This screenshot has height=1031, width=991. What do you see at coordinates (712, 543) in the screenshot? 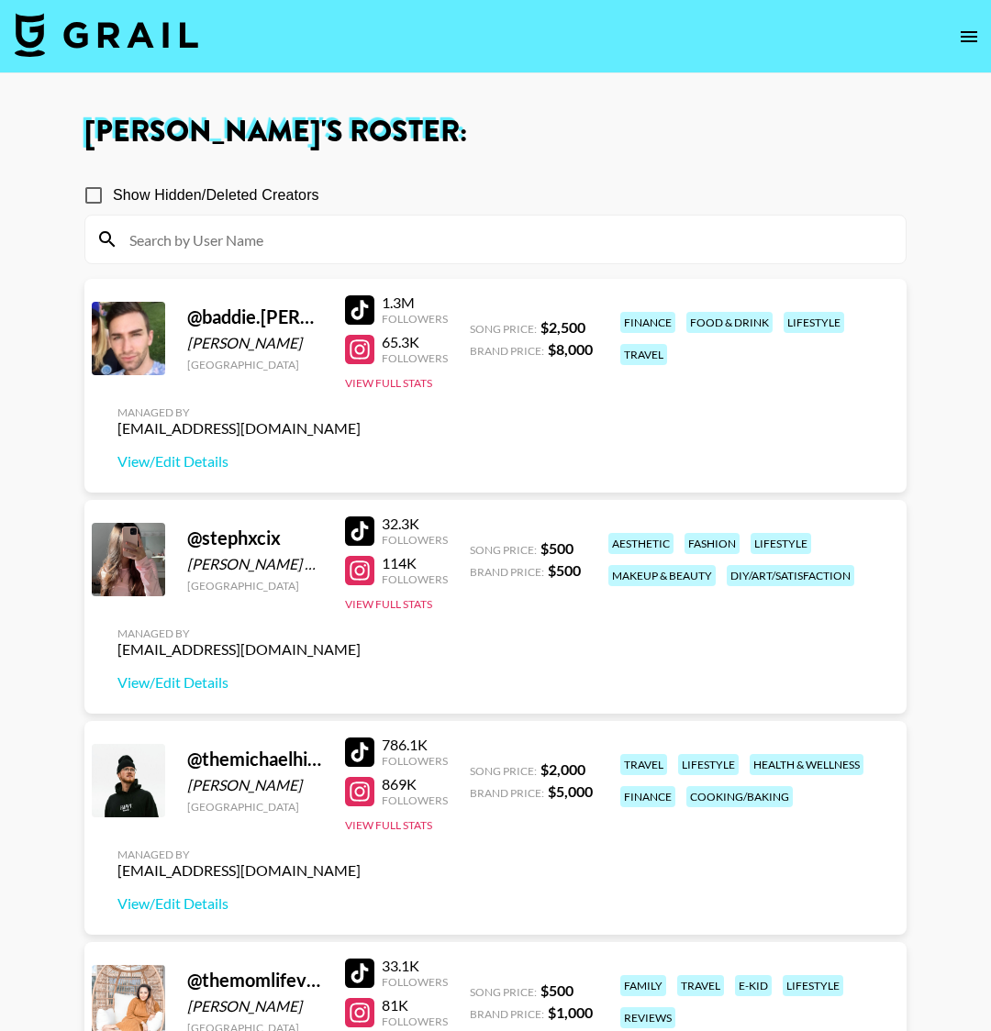
I see `div: fashion` at bounding box center [712, 543].